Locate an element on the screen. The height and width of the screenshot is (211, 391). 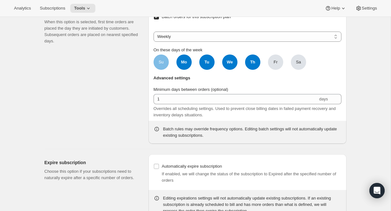
span: We is located at coordinates (230, 62).